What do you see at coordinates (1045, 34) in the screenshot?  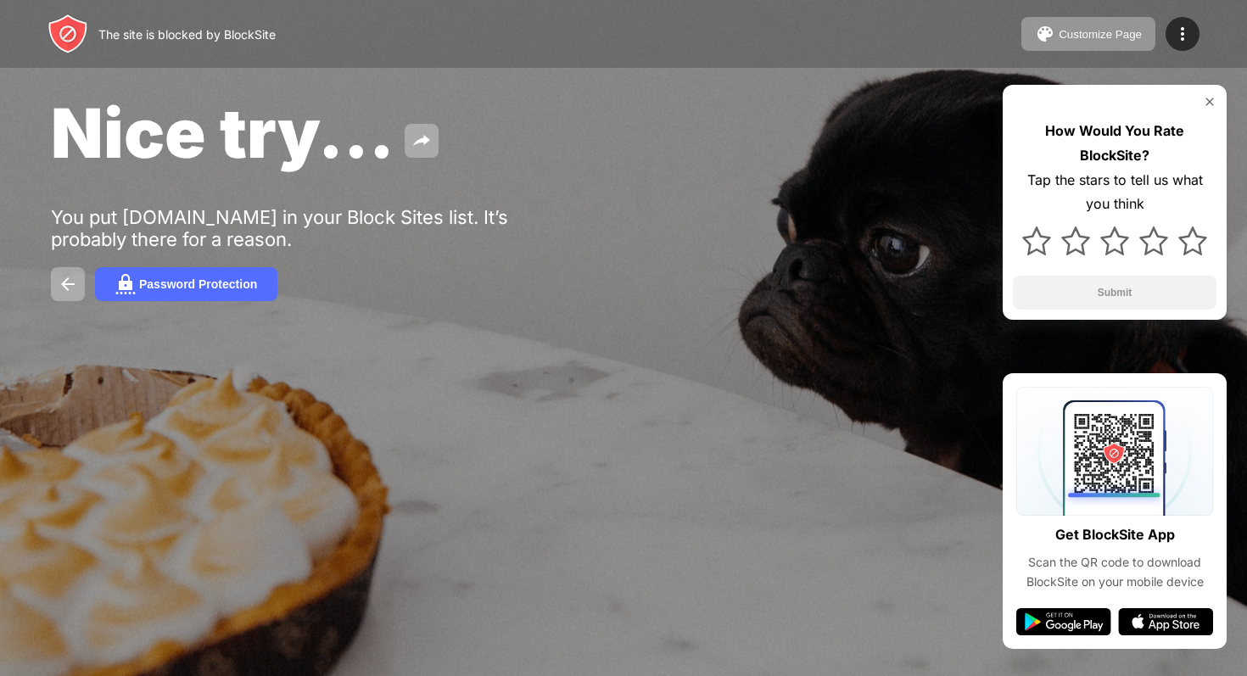 I see `img: pallet.svg` at bounding box center [1045, 34].